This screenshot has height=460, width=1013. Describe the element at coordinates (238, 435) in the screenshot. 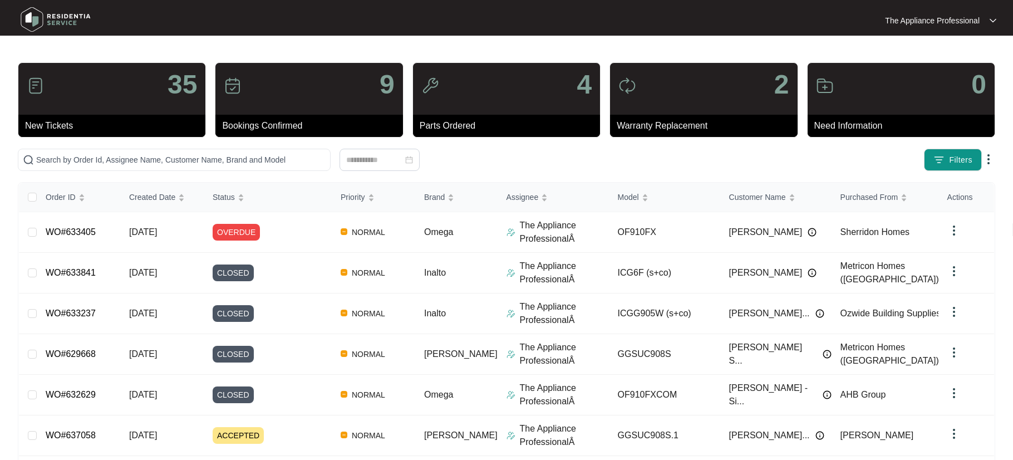

I see `span: ACCEPTED` at that location.